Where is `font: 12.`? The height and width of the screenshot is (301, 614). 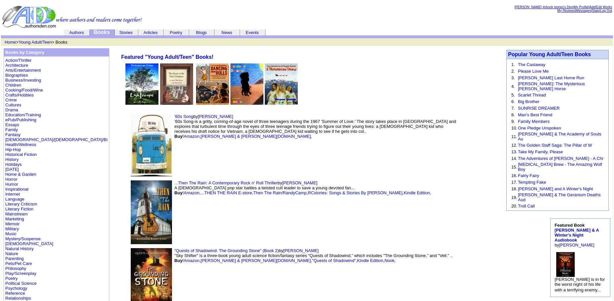 font: 12. is located at coordinates (514, 145).